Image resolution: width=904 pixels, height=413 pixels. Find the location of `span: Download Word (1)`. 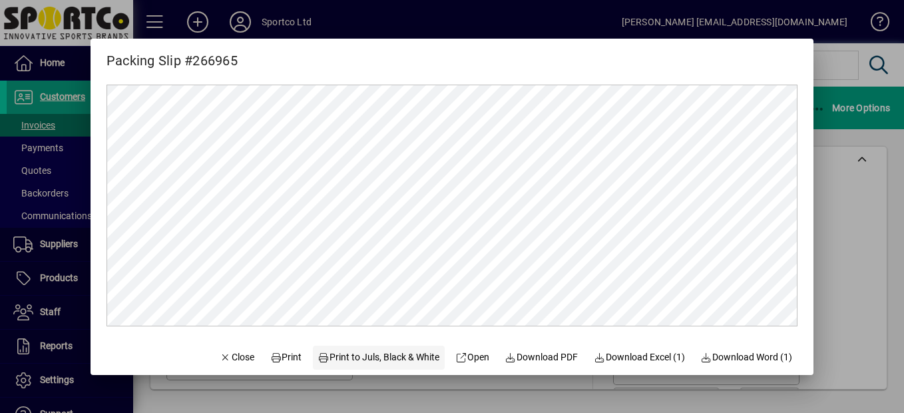

span: Download Word (1) is located at coordinates (747, 357).